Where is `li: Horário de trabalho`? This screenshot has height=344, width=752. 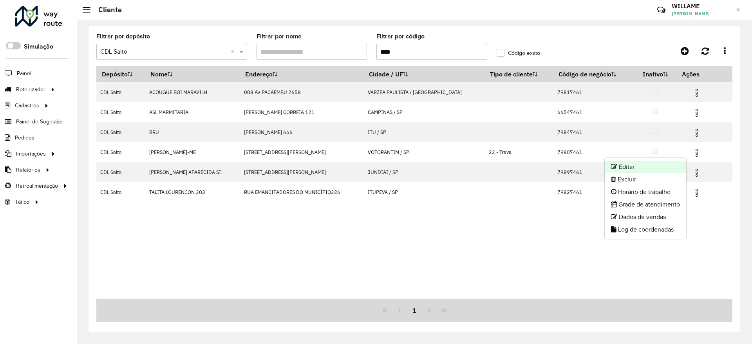
li: Horário de trabalho is located at coordinates (646, 192).